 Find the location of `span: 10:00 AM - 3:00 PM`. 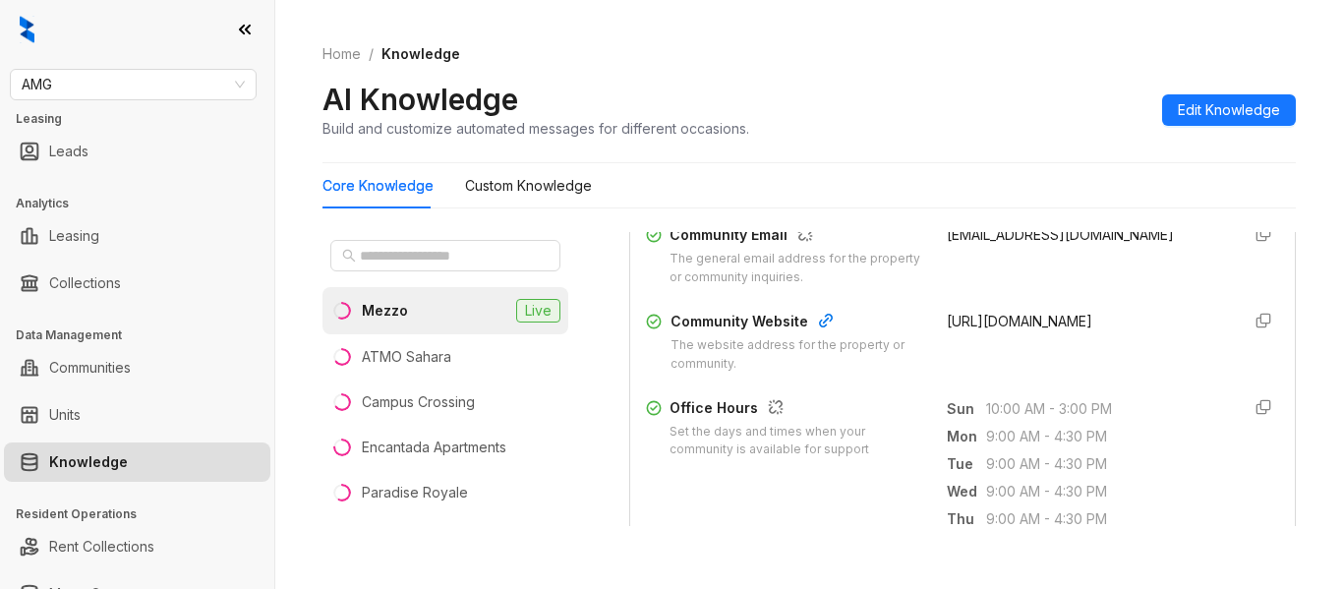

span: 10:00 AM - 3:00 PM is located at coordinates (1105, 409).